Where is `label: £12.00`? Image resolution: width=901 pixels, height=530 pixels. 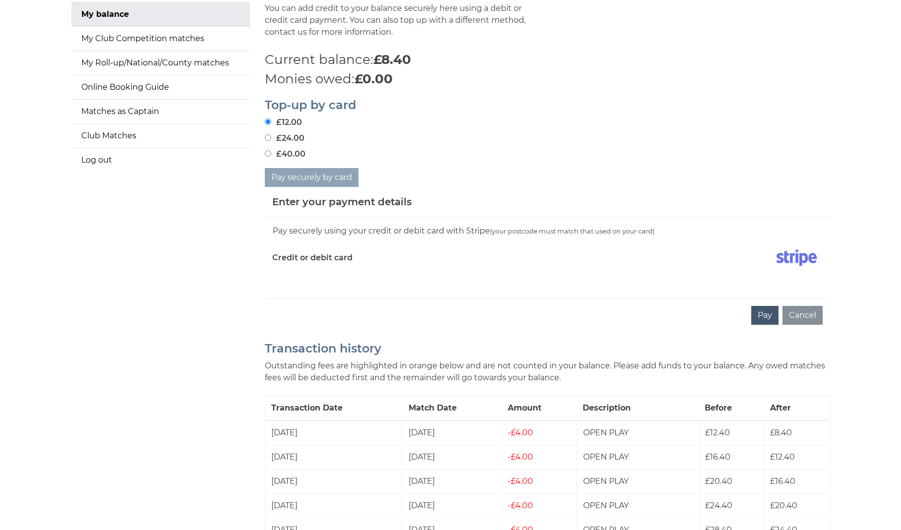
label: £12.00 is located at coordinates (283, 123).